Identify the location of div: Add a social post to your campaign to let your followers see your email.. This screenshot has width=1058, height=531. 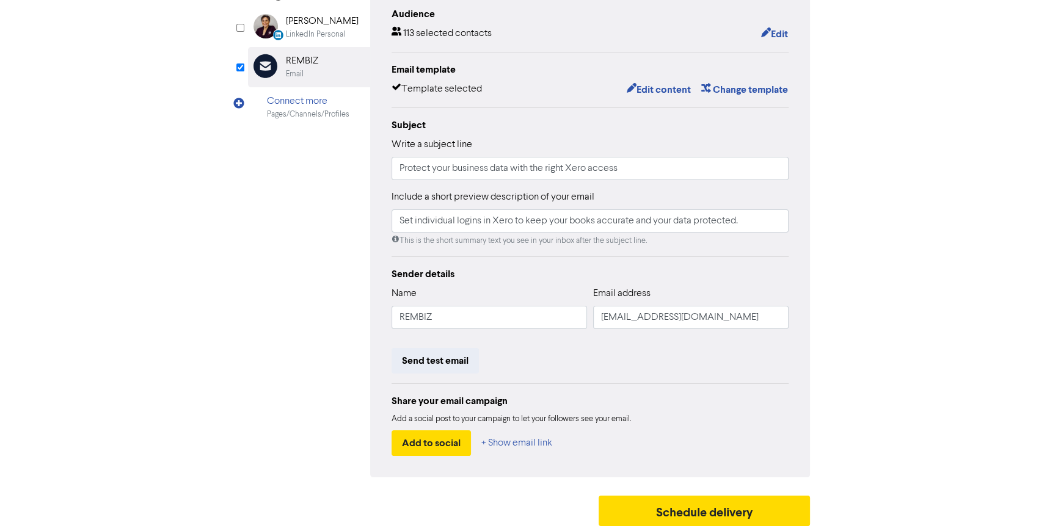
(590, 420).